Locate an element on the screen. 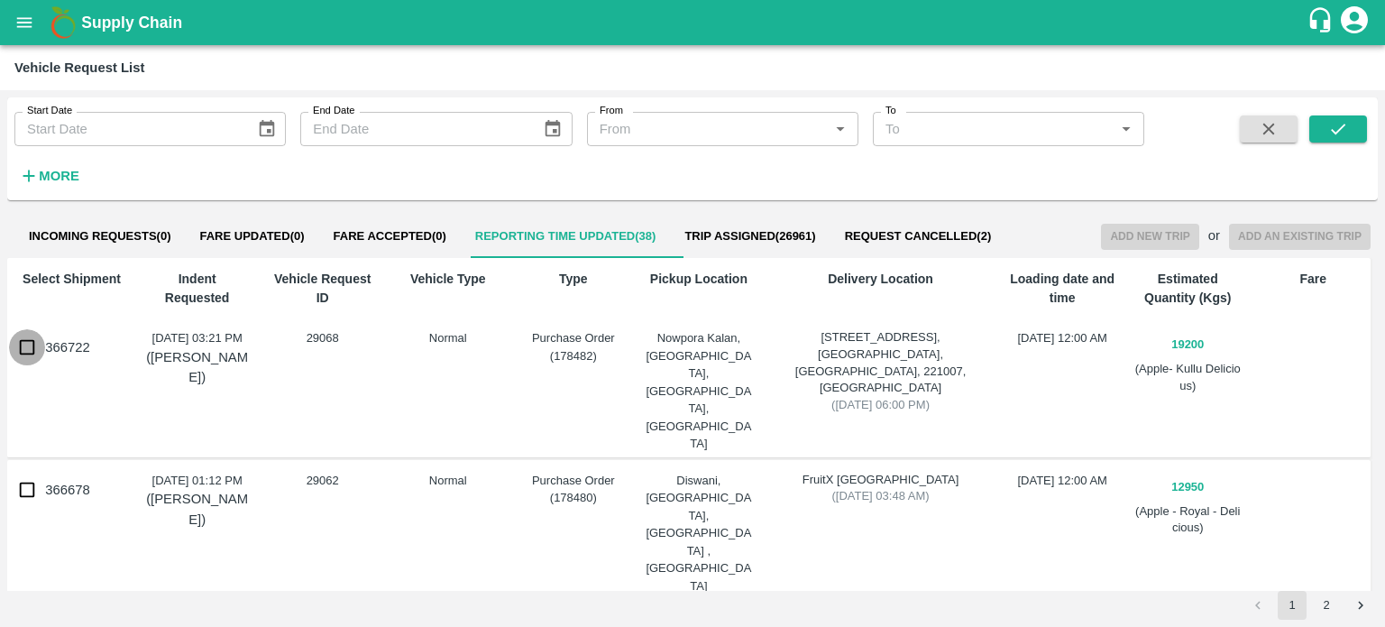  button: open drawer is located at coordinates (24, 23).